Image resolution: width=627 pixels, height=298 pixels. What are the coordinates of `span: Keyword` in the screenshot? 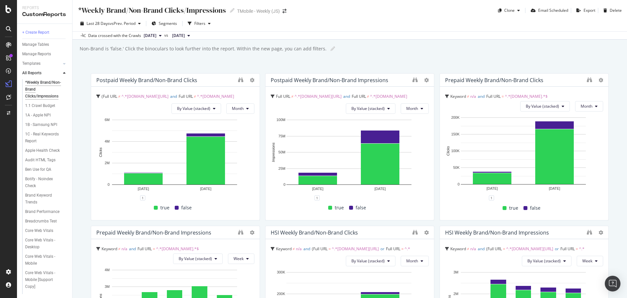 It's located at (200, 105).